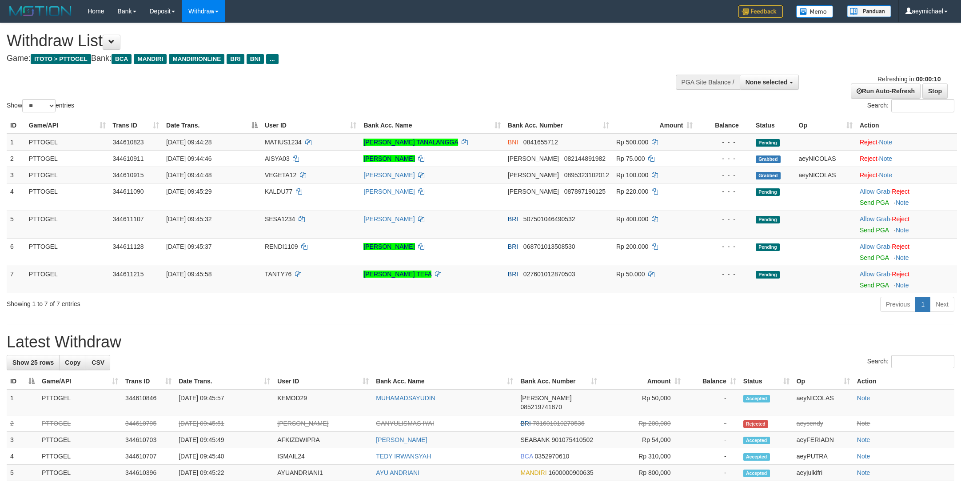  I want to click on span: MATIUS1234, so click(283, 142).